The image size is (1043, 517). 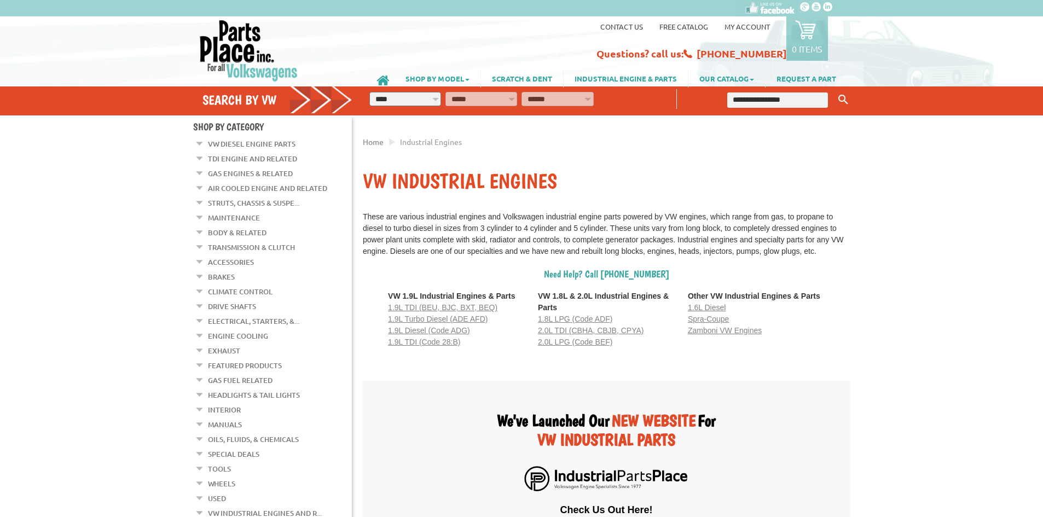 I want to click on strong: VW 1.9L Industrial Engines & Parts, so click(x=452, y=296).